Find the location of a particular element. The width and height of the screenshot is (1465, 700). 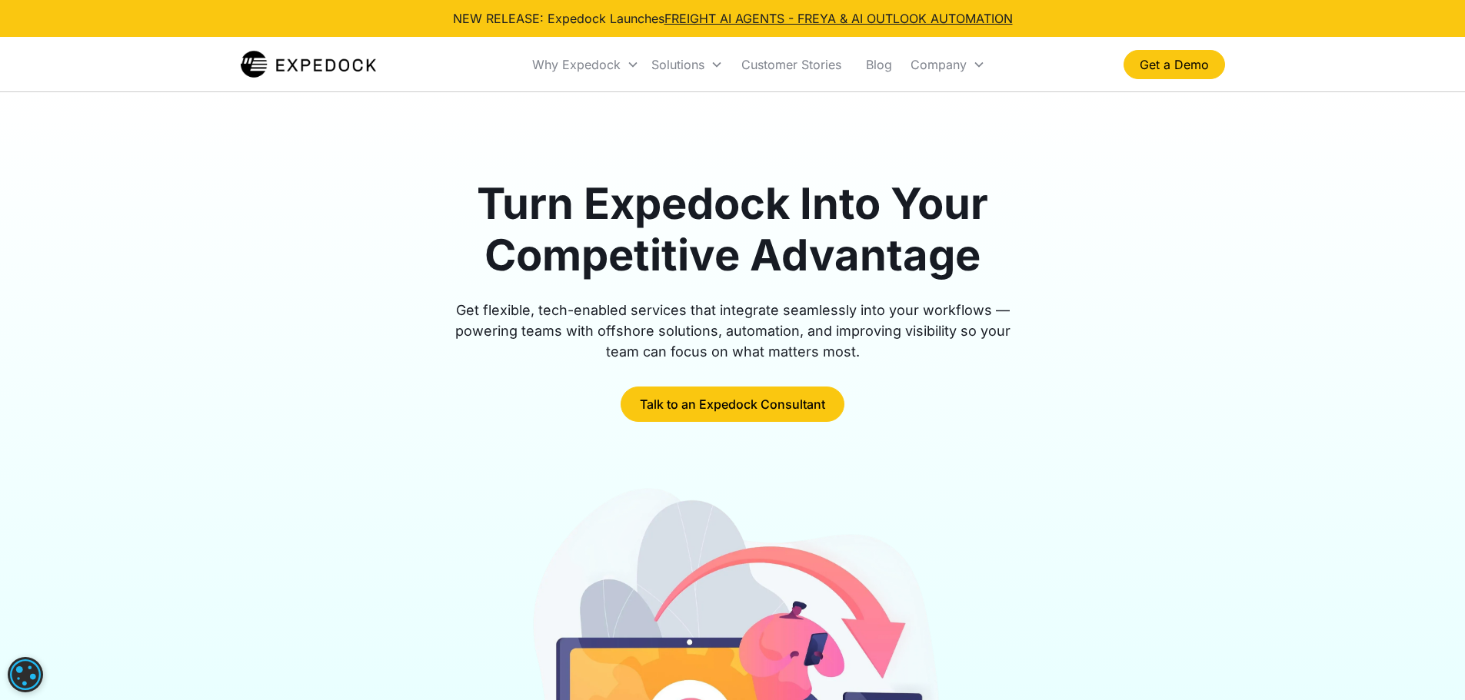

a: Customer Stories is located at coordinates (791, 65).